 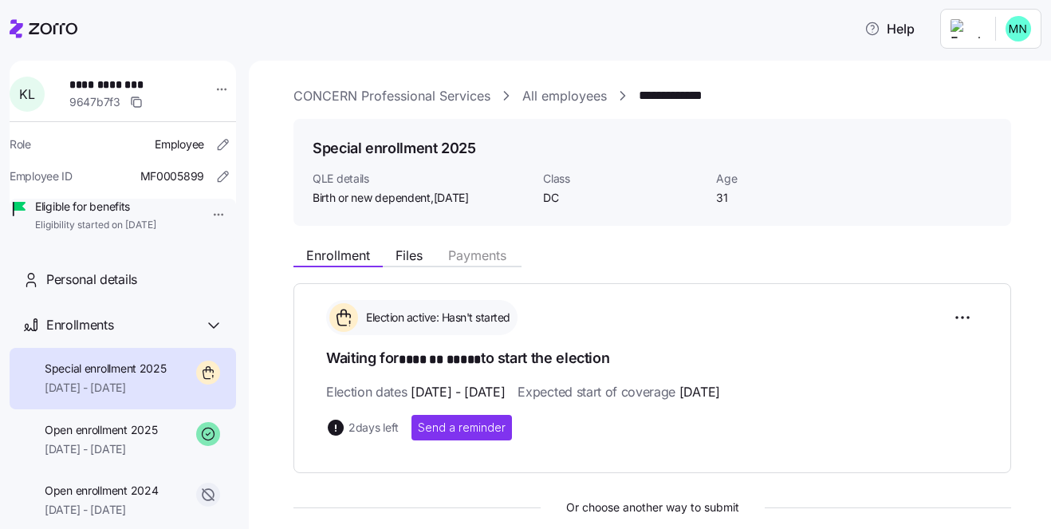 What do you see at coordinates (889, 29) in the screenshot?
I see `span: Help` at bounding box center [889, 29].